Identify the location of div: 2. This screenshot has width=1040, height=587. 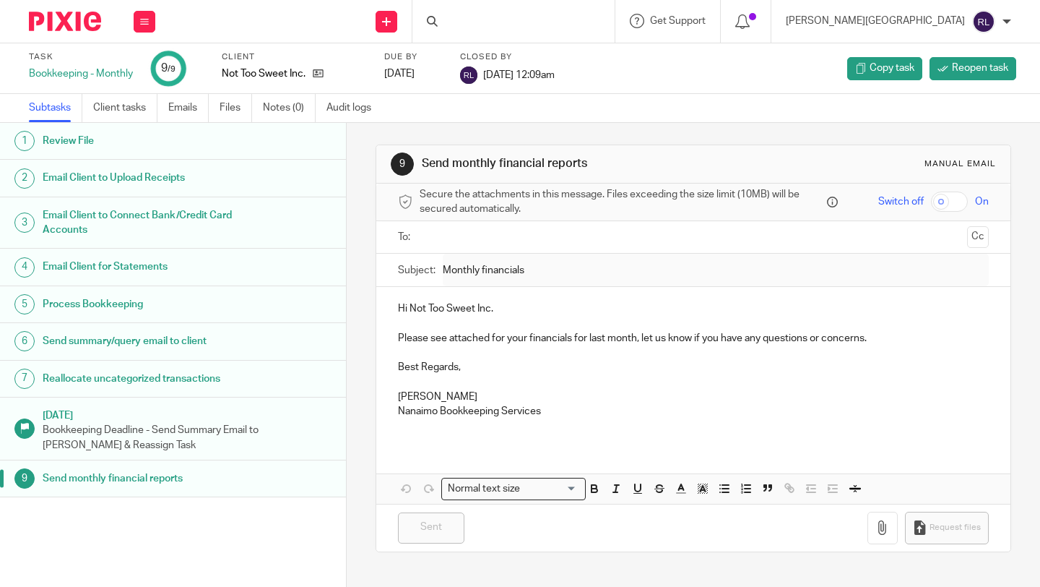
(25, 178).